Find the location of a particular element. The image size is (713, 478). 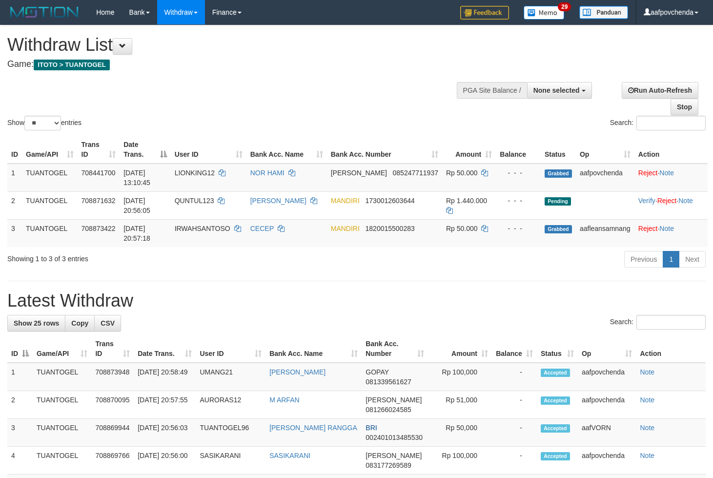

h1: Withdraw List is located at coordinates (236, 45).